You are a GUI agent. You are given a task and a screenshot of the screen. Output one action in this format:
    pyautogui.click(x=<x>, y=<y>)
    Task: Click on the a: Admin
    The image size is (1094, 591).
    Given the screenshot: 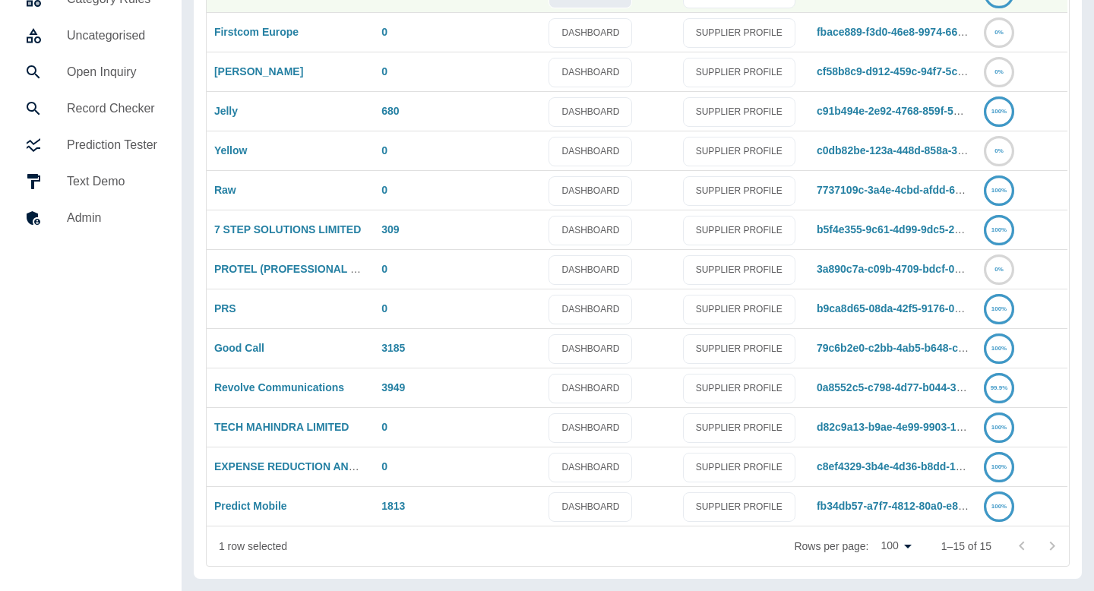 What is the action you would take?
    pyautogui.click(x=90, y=218)
    